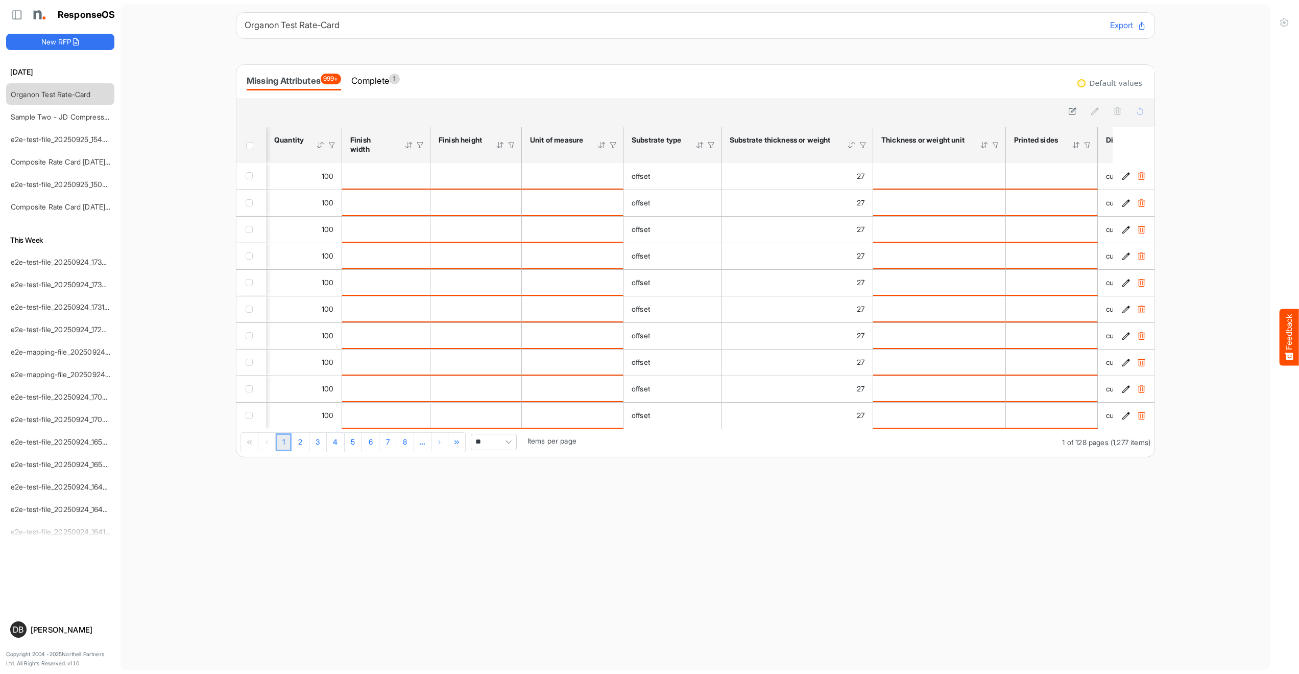 Image resolution: width=1299 pixels, height=674 pixels. What do you see at coordinates (1135, 389) in the screenshot?
I see `td: b29f0566-c59d-43b3-8746-936a185a2954 is template cell Column Header` at bounding box center [1135, 389].